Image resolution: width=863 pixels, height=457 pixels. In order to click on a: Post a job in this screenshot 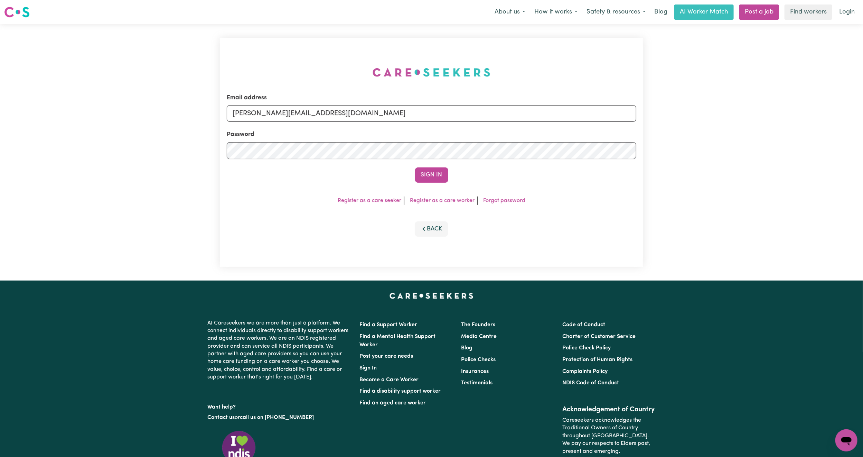, I will do `click(759, 12)`.